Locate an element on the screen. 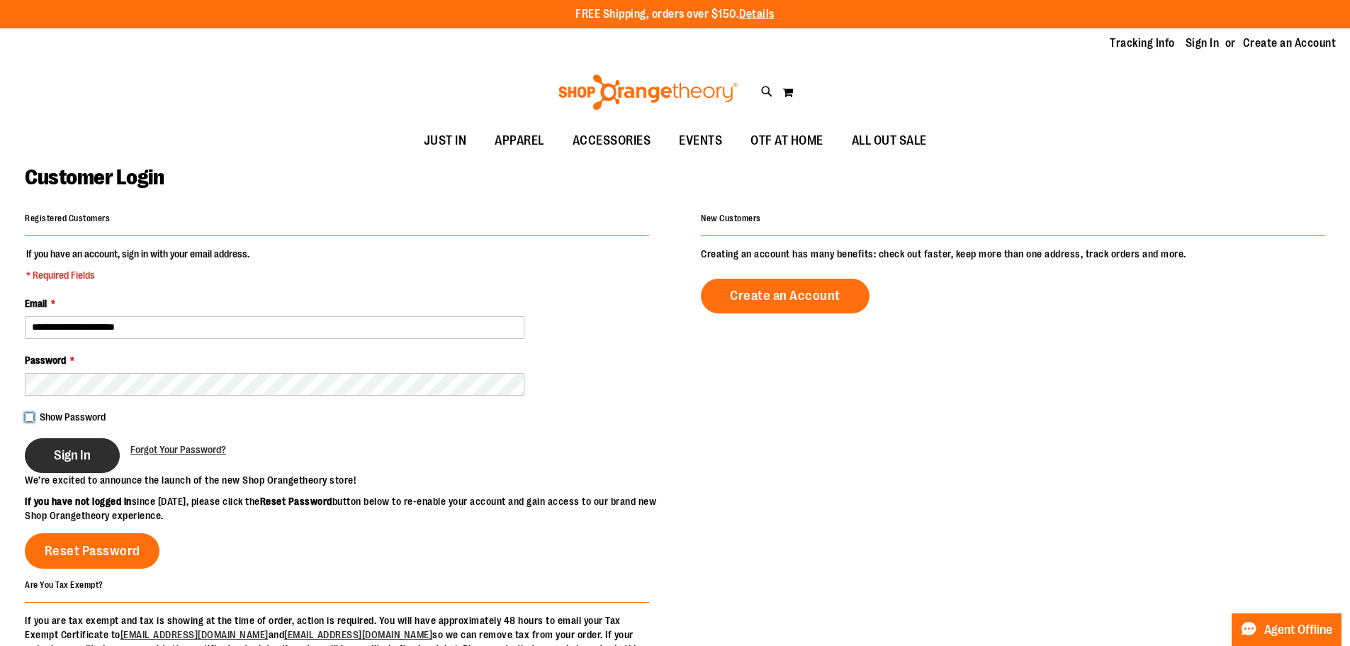 The image size is (1350, 646). span: ACCESSORIES is located at coordinates (612, 140).